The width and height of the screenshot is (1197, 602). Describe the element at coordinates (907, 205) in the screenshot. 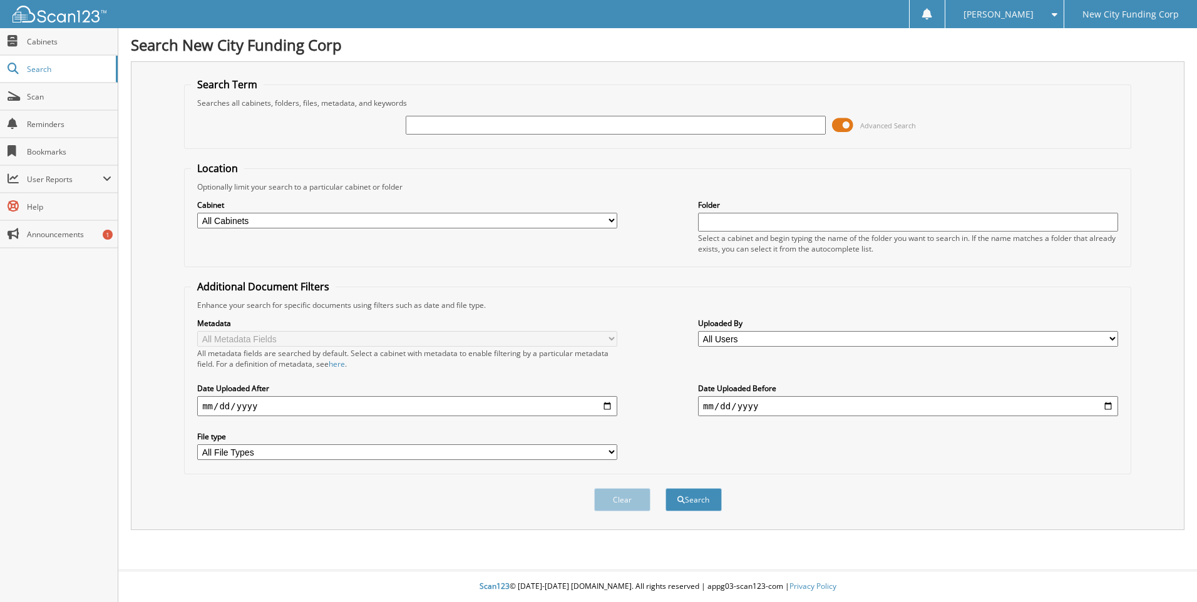

I see `label: Folder` at that location.